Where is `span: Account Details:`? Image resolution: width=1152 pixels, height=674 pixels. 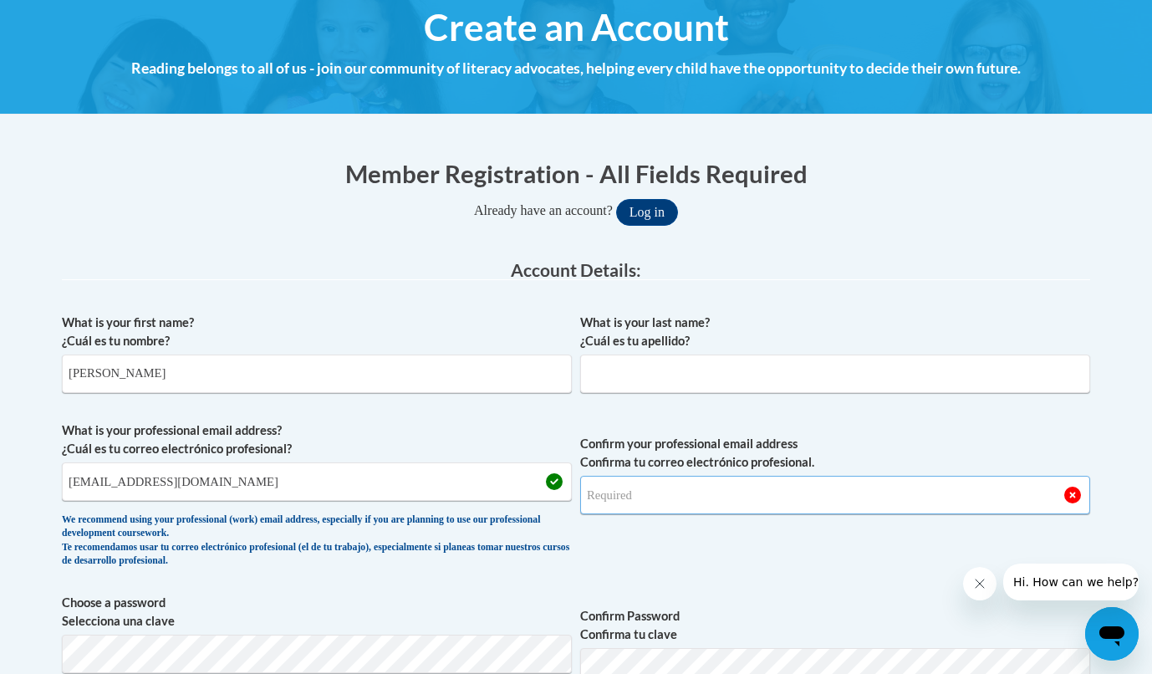
span: Account Details: is located at coordinates (576, 269).